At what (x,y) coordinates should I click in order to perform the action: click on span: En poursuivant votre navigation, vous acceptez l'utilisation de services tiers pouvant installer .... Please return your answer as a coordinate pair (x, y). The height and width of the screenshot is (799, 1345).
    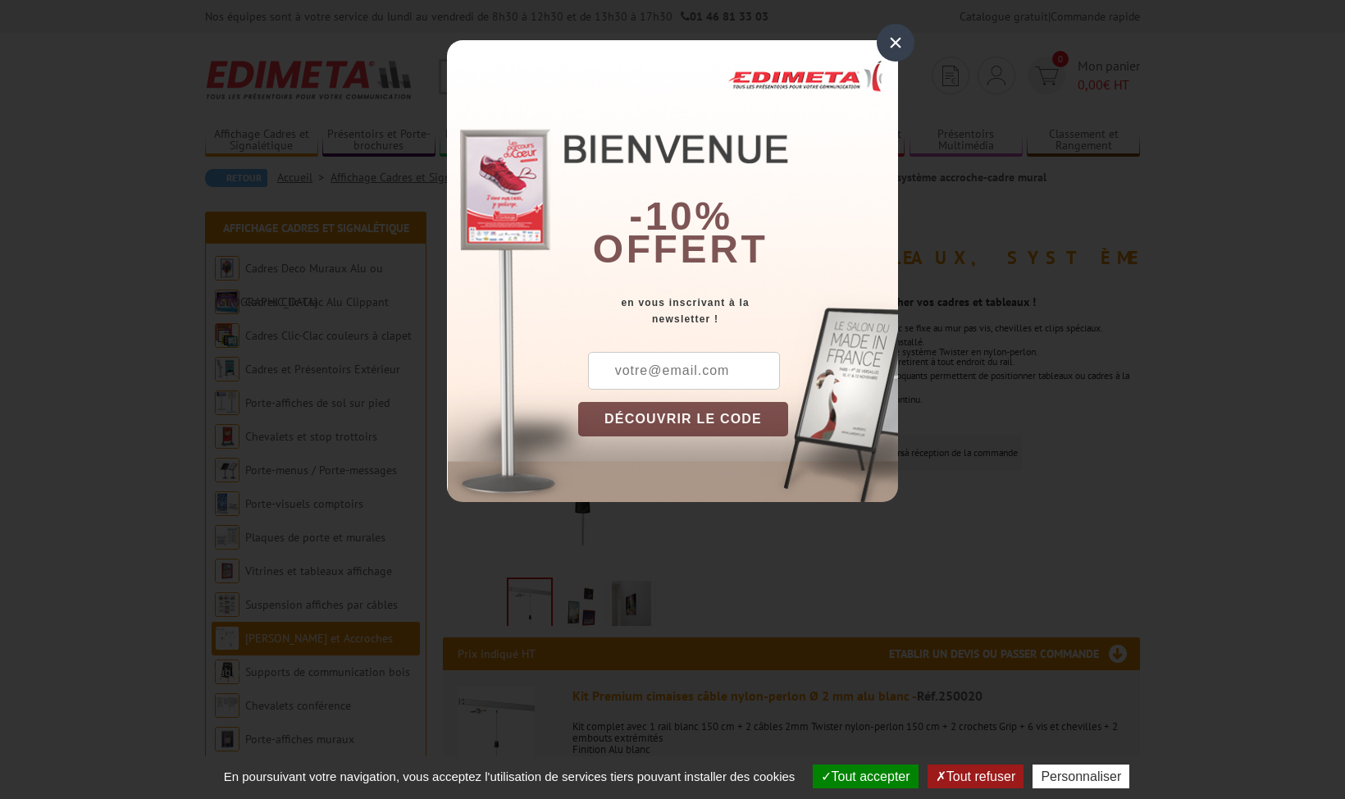
    Looking at the image, I should click on (509, 776).